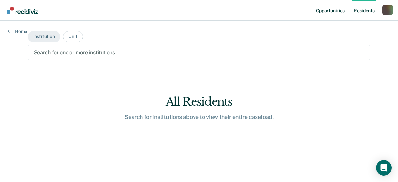  What do you see at coordinates (73, 37) in the screenshot?
I see `button: Unit` at bounding box center [73, 37].